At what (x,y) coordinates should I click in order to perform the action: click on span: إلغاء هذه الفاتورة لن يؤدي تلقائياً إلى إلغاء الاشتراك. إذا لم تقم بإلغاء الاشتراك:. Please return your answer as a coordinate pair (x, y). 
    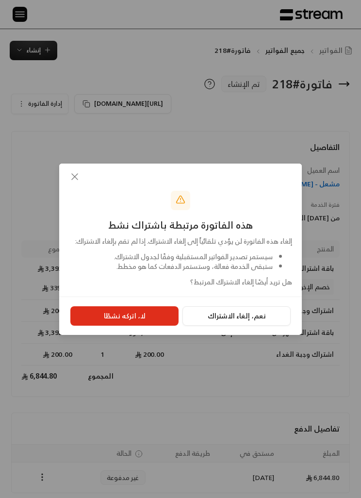
    Looking at the image, I should click on (183, 241).